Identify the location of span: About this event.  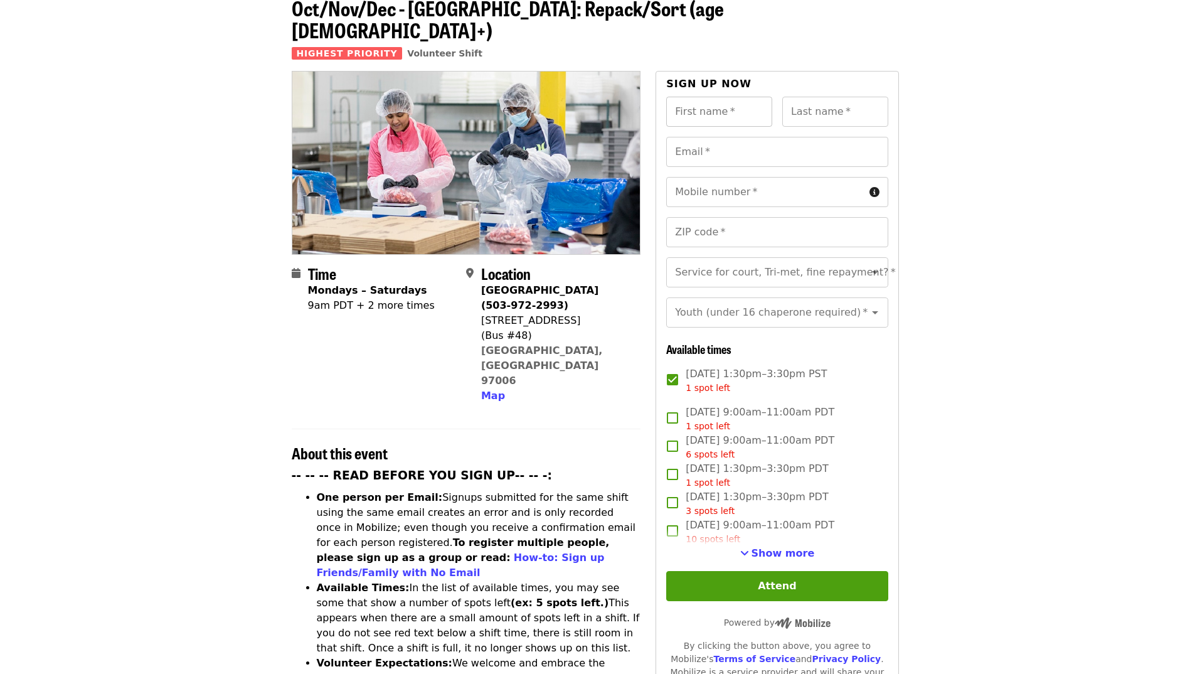
(339, 452).